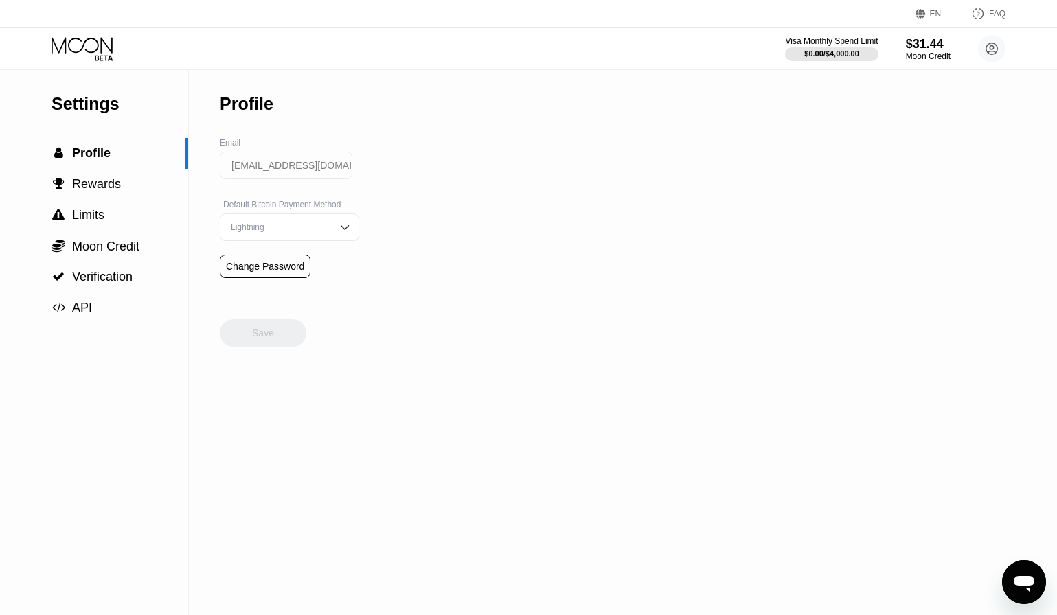 The height and width of the screenshot is (615, 1057). Describe the element at coordinates (928, 49) in the screenshot. I see `div: $31.44Moon Credit` at that location.